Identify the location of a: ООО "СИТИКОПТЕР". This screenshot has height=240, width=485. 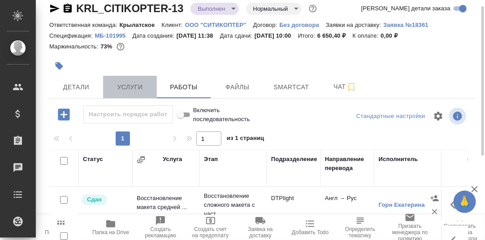
(219, 24).